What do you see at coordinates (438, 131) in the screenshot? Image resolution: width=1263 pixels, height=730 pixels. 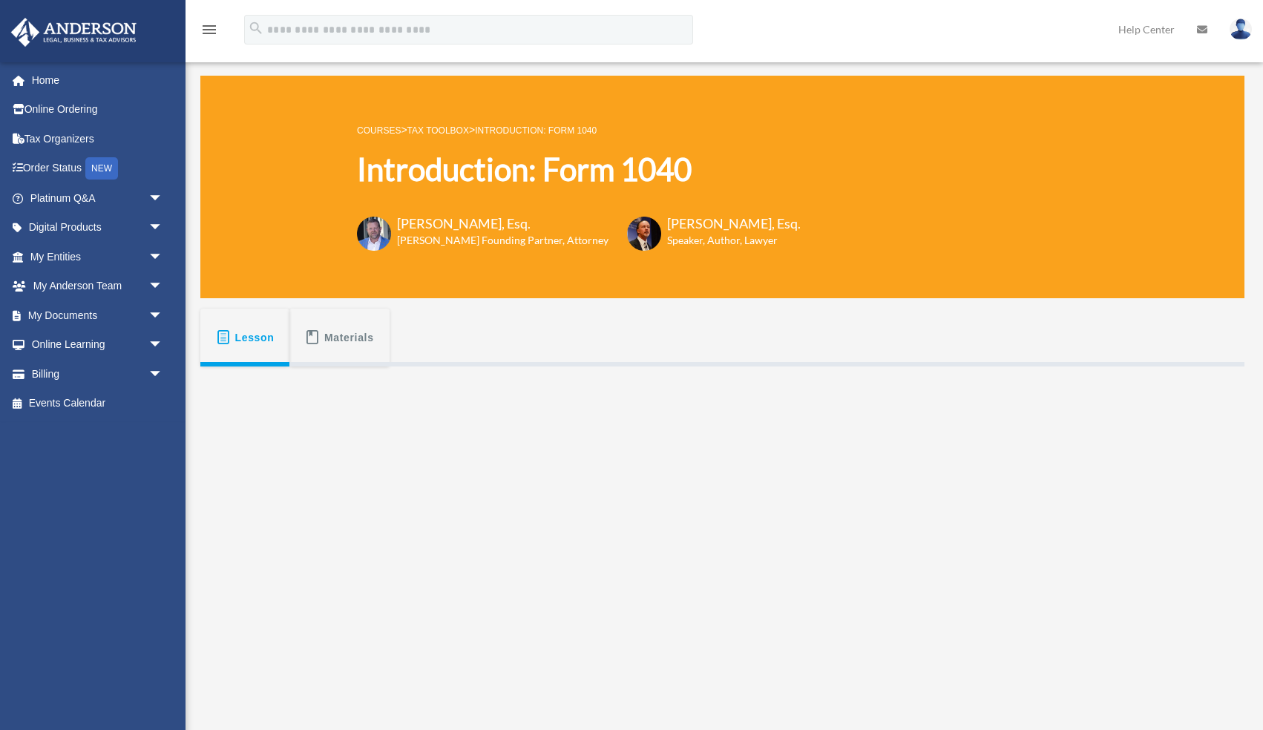 I see `a: Tax Toolbox` at bounding box center [438, 131].